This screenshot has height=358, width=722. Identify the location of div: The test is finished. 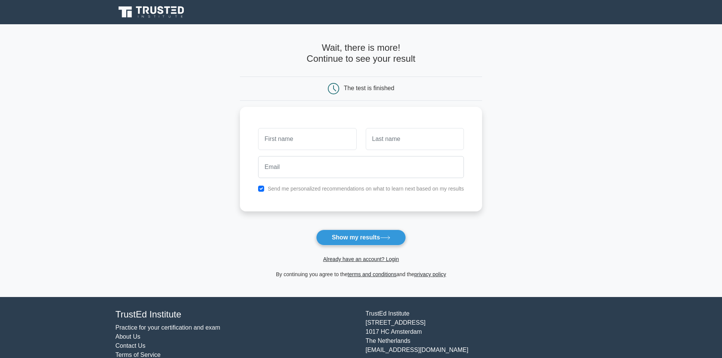
(369, 88).